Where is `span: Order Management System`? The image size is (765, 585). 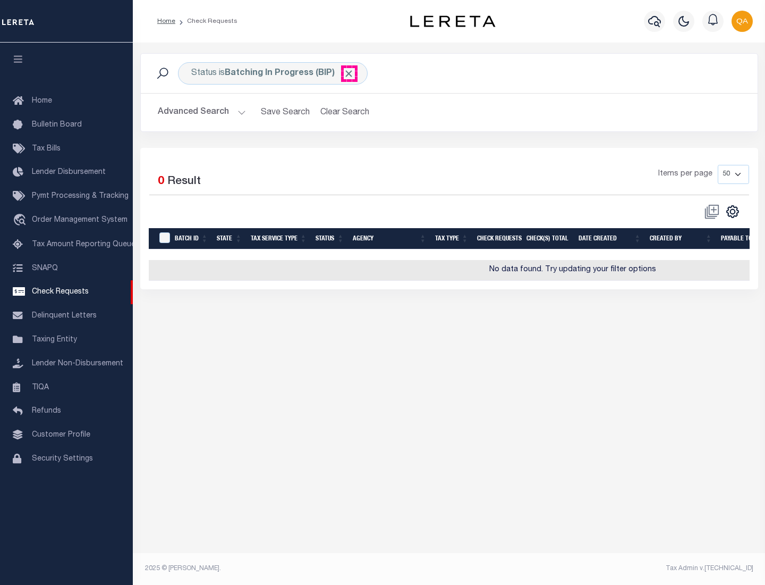 span: Order Management System is located at coordinates (80, 220).